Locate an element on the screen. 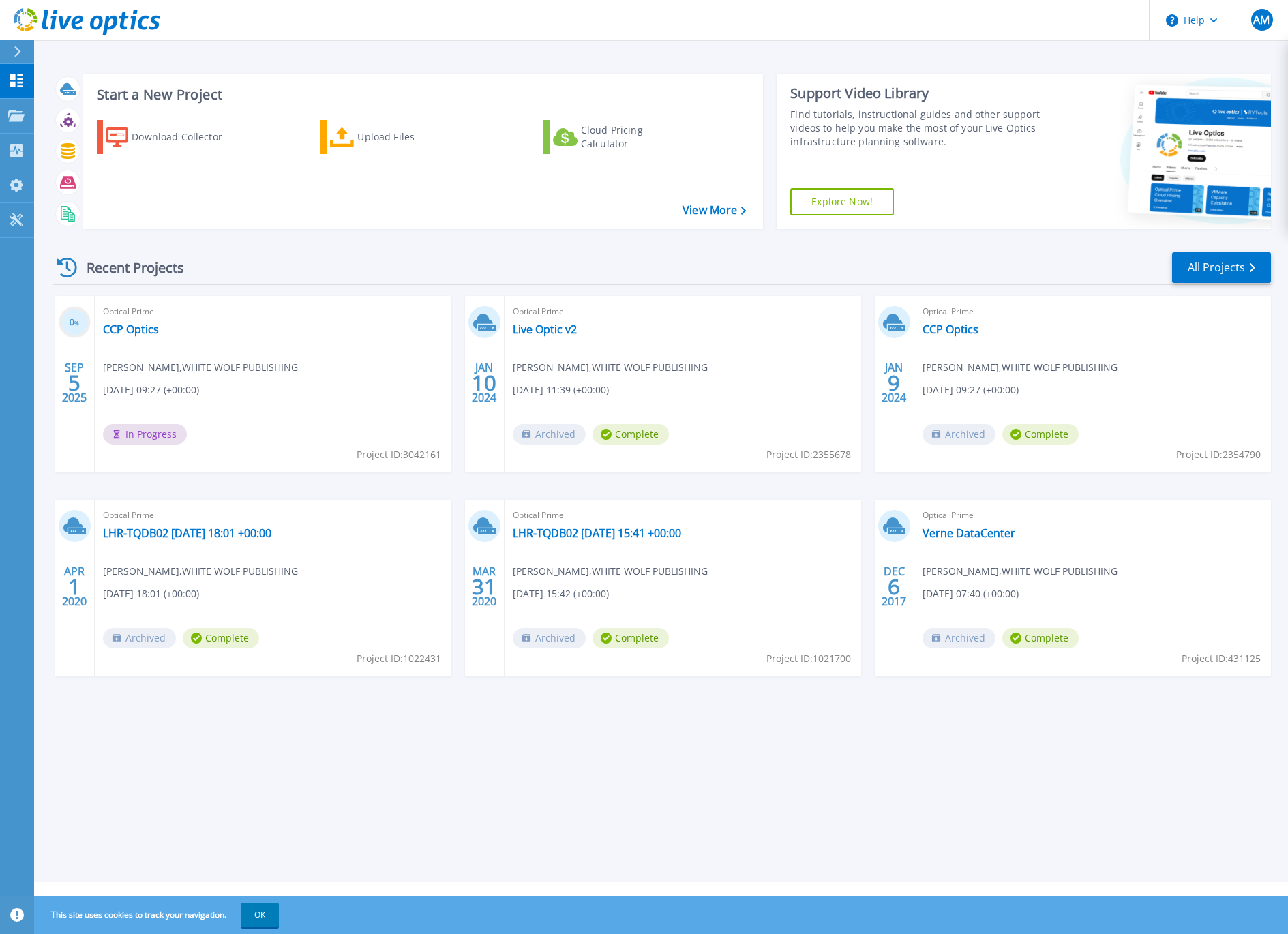 Image resolution: width=1288 pixels, height=934 pixels. span: 6 is located at coordinates (893, 586).